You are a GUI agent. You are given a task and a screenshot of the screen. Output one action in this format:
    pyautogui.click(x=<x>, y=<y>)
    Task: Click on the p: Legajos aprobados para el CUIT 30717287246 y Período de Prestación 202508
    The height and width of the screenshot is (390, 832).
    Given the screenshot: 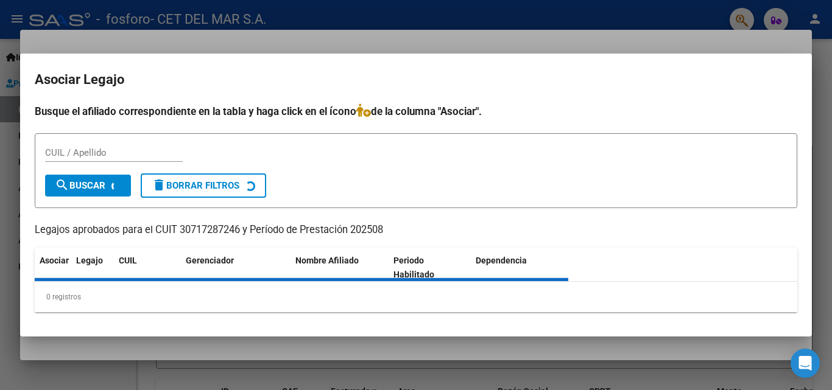 What is the action you would take?
    pyautogui.click(x=416, y=230)
    